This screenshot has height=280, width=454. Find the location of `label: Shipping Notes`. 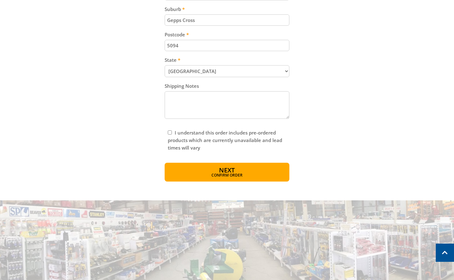

label: Shipping Notes is located at coordinates (227, 86).